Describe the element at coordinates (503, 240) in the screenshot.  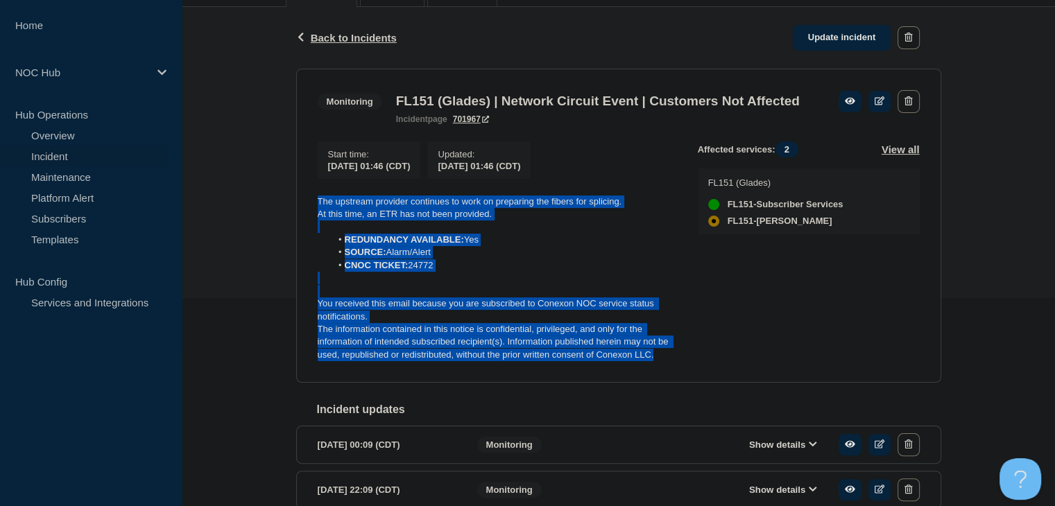
I see `li: Yes` at that location.